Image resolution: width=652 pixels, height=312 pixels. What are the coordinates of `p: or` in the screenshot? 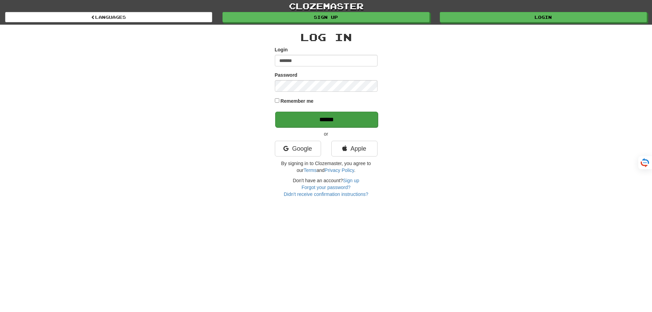 It's located at (326, 134).